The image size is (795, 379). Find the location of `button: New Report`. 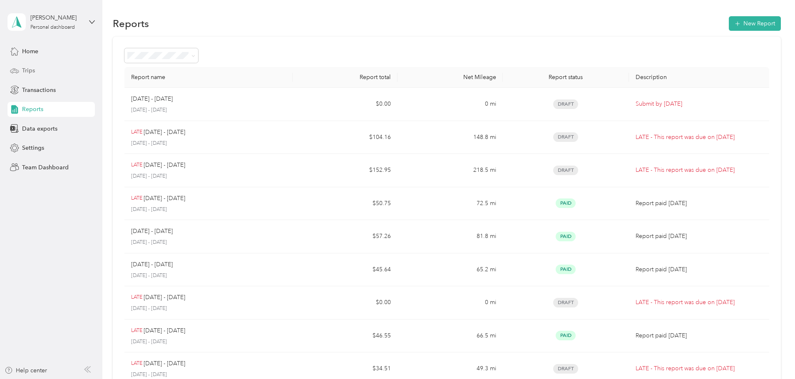

button: New Report is located at coordinates (755, 23).